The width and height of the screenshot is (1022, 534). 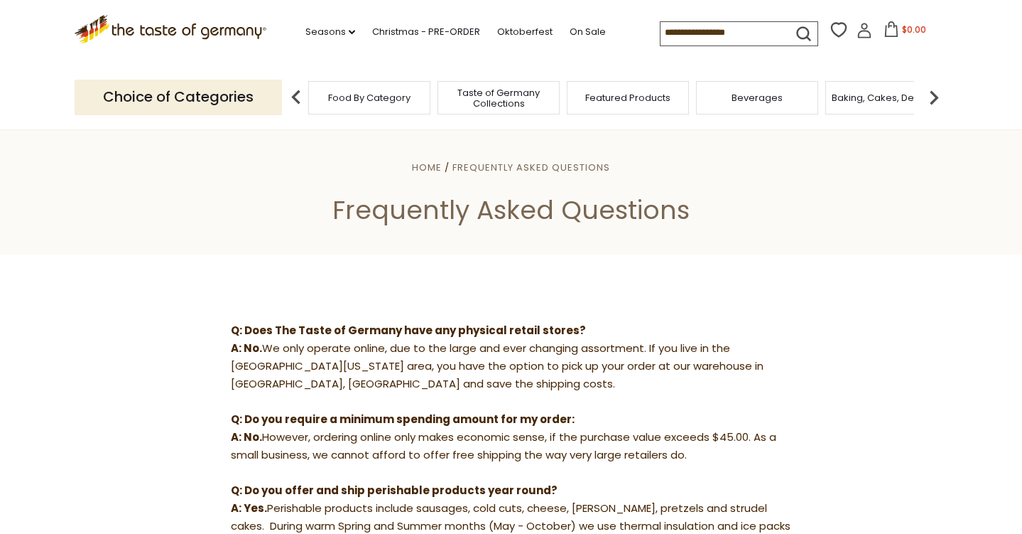 I want to click on a: Frequently Asked Questions, so click(x=531, y=167).